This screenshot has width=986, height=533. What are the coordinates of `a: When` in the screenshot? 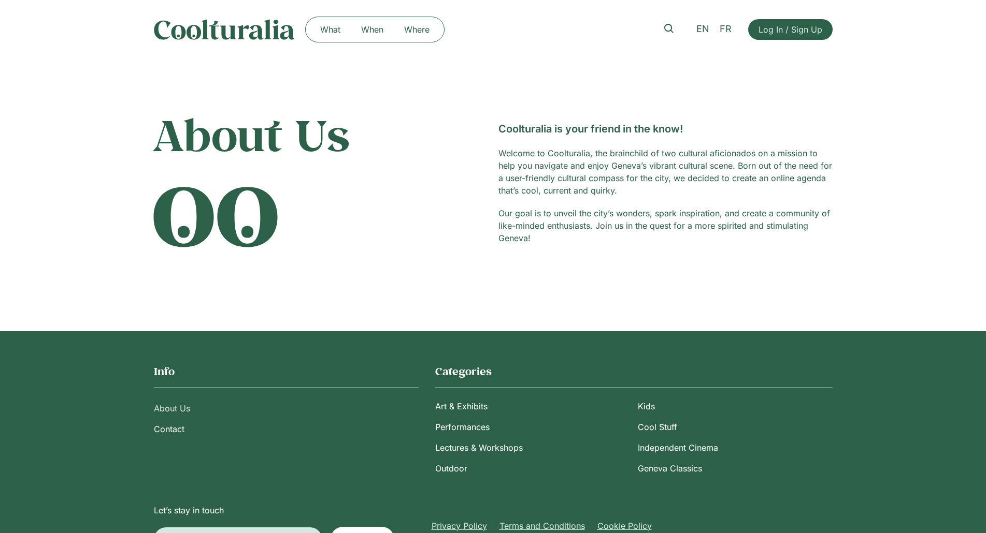 It's located at (372, 30).